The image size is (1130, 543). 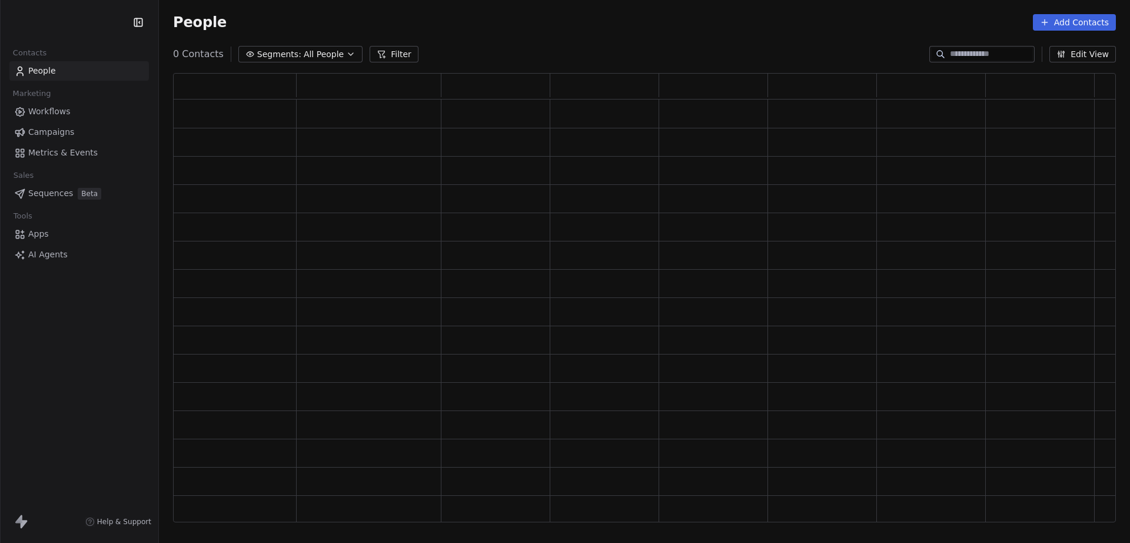 I want to click on a: Workflows, so click(x=79, y=111).